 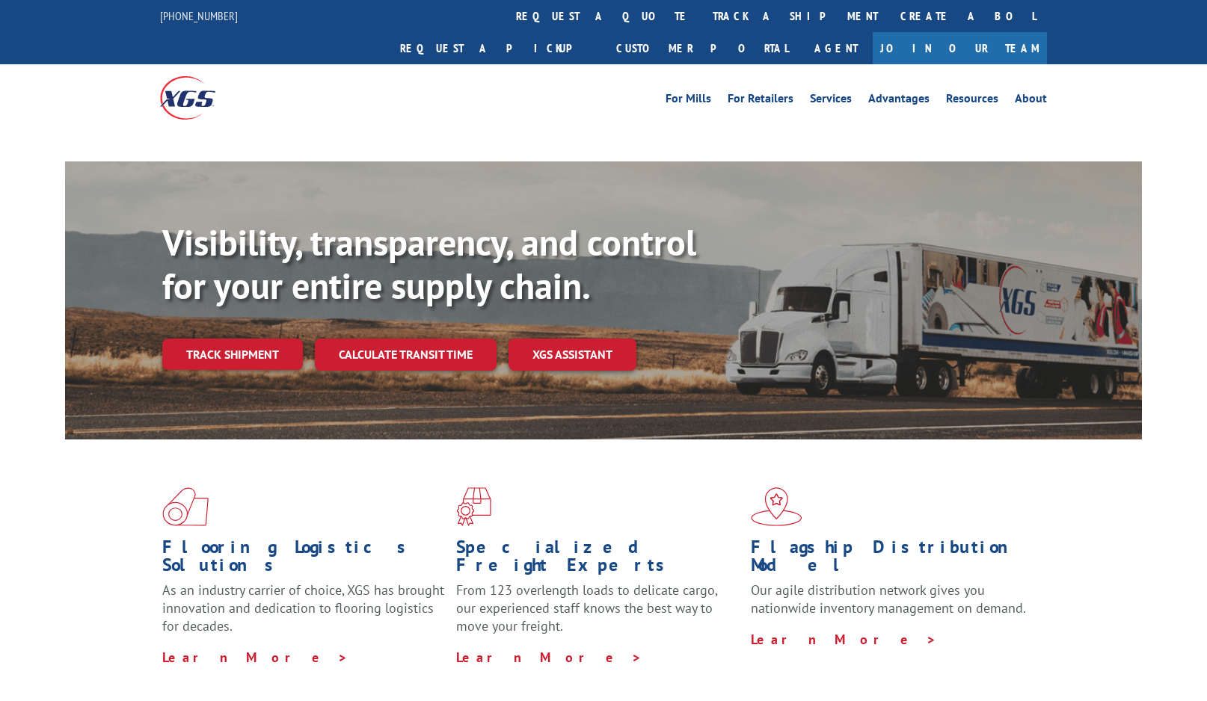 What do you see at coordinates (888, 599) in the screenshot?
I see `span: Our agile distribution network gives you nationwide inventory management on demand.` at bounding box center [888, 599].